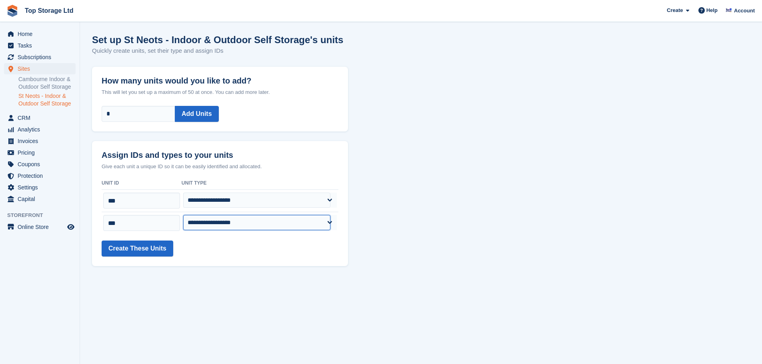 The height and width of the screenshot is (364, 762). Describe the element at coordinates (217, 51) in the screenshot. I see `p: Quickly create units, set their type and assign IDs` at that location.